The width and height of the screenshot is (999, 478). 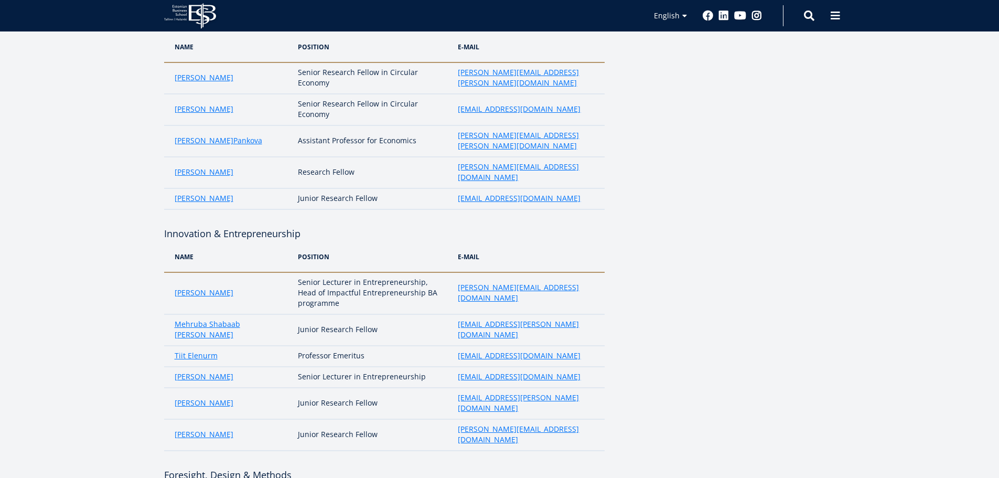 I want to click on td: Research Fellow, so click(x=372, y=173).